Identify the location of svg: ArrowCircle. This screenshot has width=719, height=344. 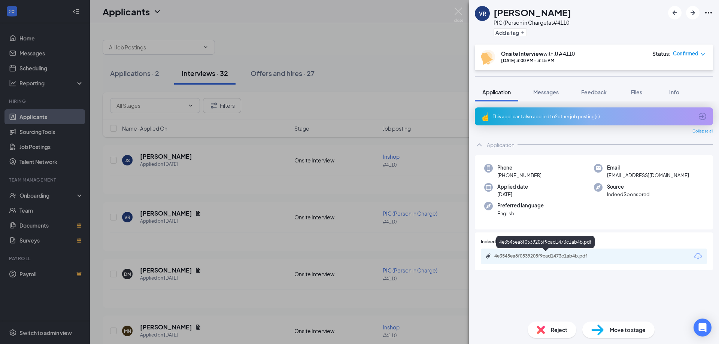
(702, 116).